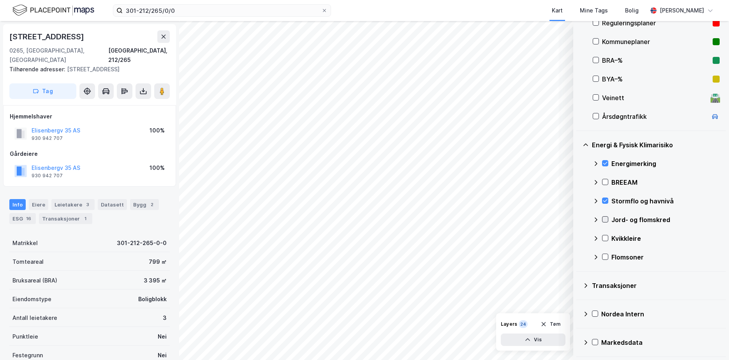 Image resolution: width=729 pixels, height=360 pixels. I want to click on div: 2, so click(152, 204).